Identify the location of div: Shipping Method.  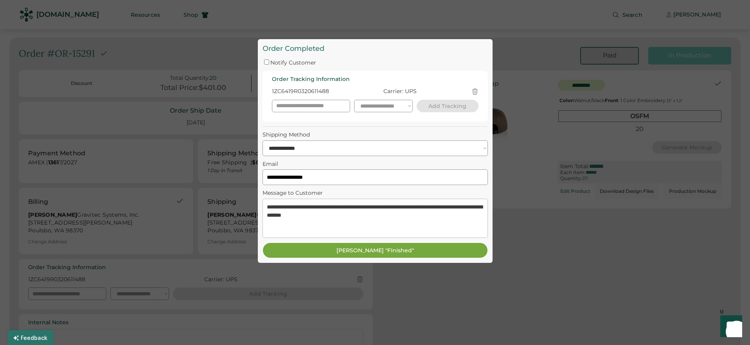
(375, 135).